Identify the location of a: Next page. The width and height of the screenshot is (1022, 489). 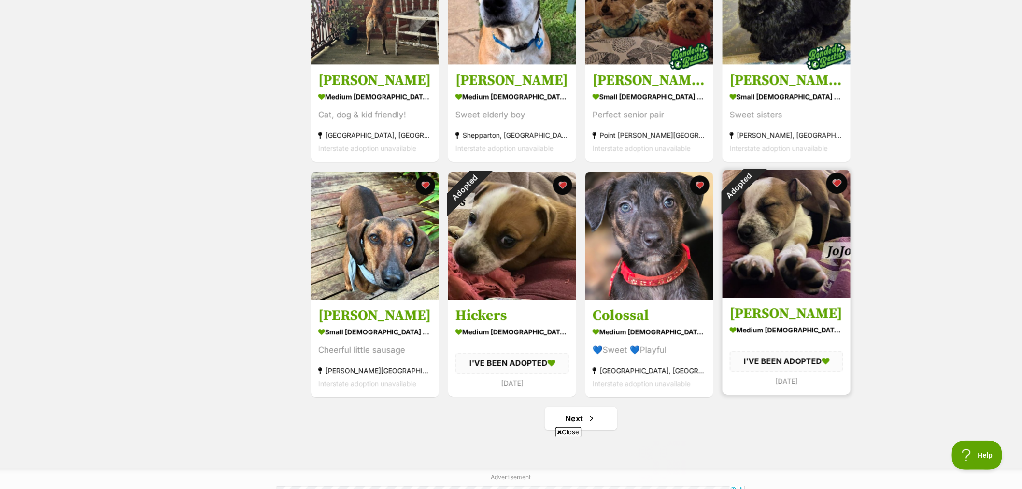
(581, 418).